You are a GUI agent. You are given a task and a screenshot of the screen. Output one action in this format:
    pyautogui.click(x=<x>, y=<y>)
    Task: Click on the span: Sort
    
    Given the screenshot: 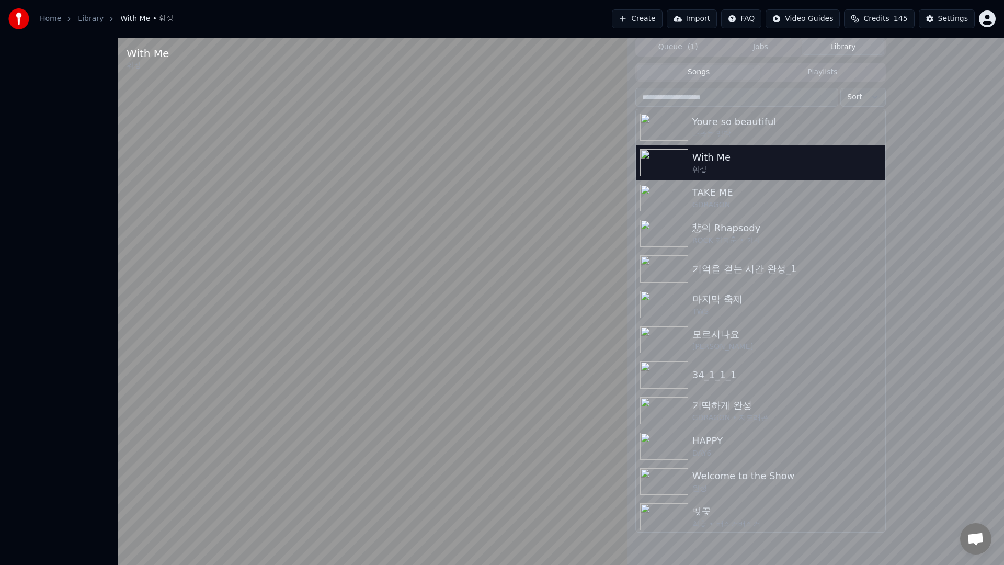 What is the action you would take?
    pyautogui.click(x=854, y=97)
    